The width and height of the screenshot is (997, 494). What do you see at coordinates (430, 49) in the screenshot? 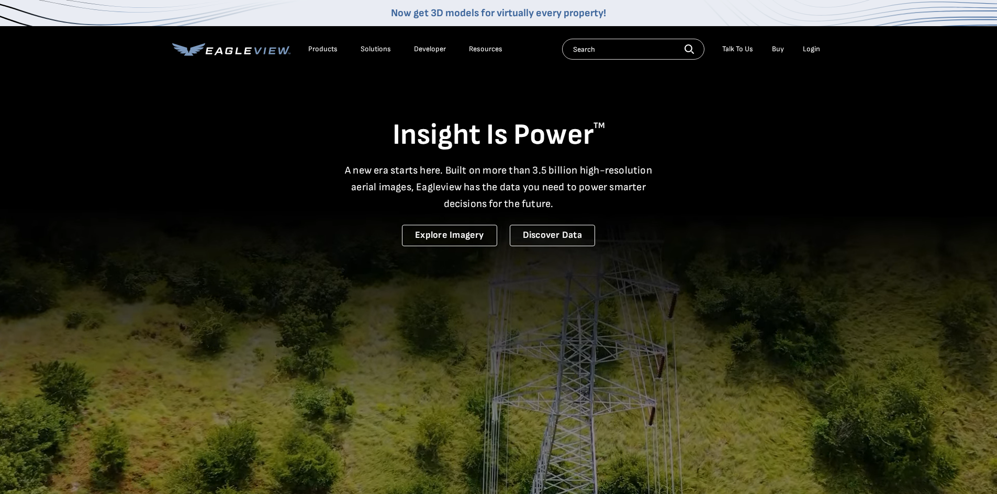
I see `a: Developer` at bounding box center [430, 49].